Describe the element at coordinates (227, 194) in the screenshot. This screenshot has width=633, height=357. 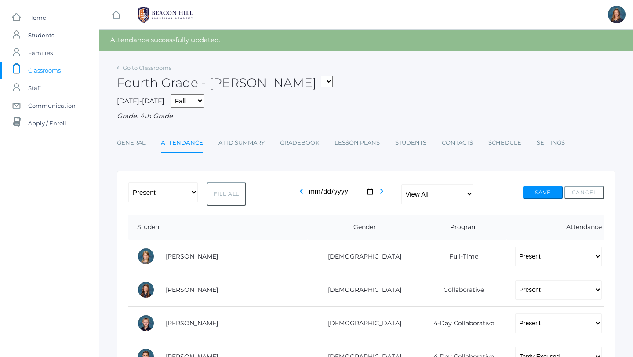
I see `button: Fill All` at that location.